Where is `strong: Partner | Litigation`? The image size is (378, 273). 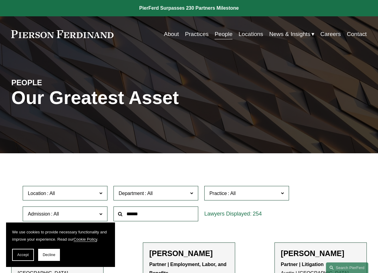
strong: Partner | Litigation is located at coordinates (302, 265).